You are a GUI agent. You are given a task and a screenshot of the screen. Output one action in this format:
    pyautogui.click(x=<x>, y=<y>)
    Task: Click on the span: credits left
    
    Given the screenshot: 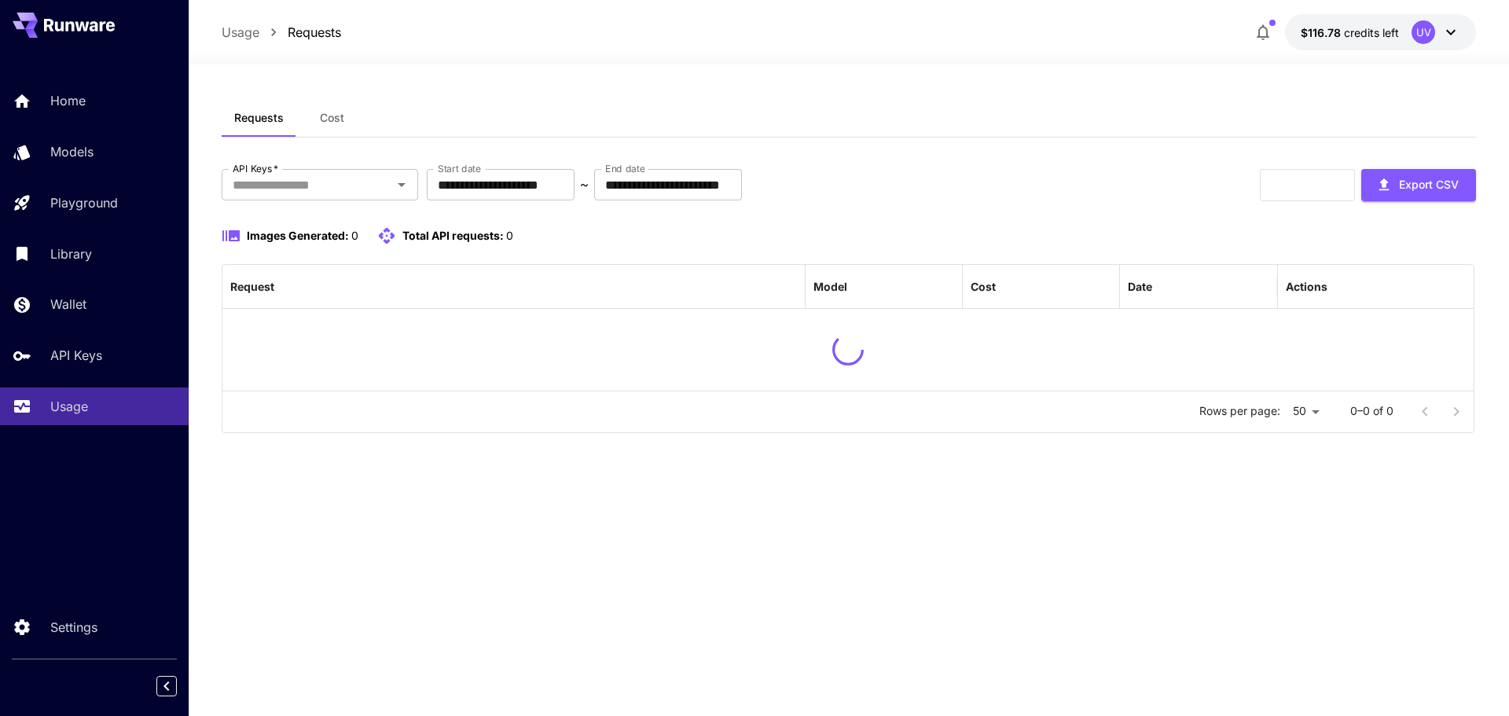 What is the action you would take?
    pyautogui.click(x=1371, y=32)
    